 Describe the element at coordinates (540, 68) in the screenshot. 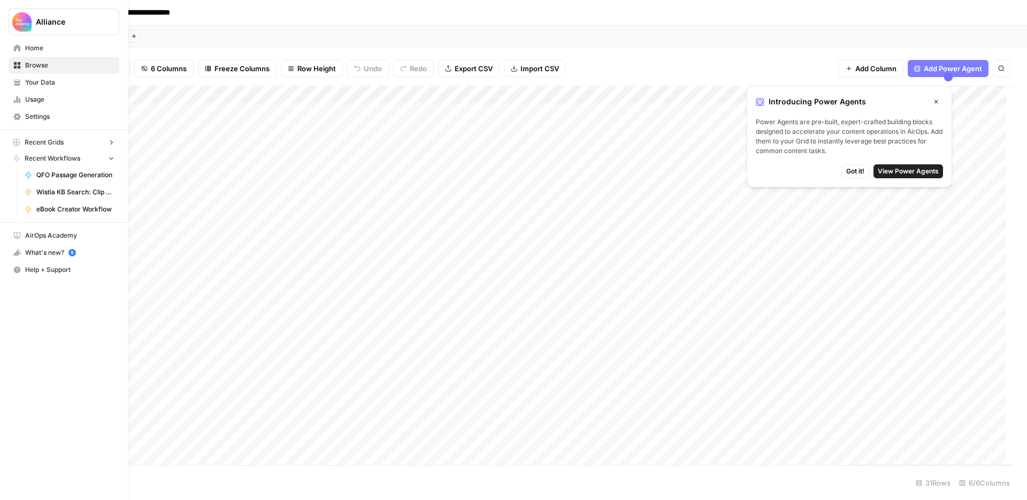

I see `span: Import CSV` at that location.